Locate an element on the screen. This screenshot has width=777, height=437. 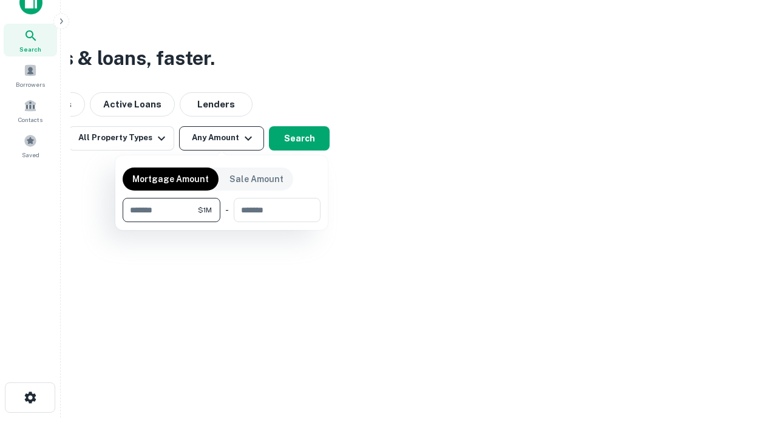
div: Chat Widget is located at coordinates (747, 369).